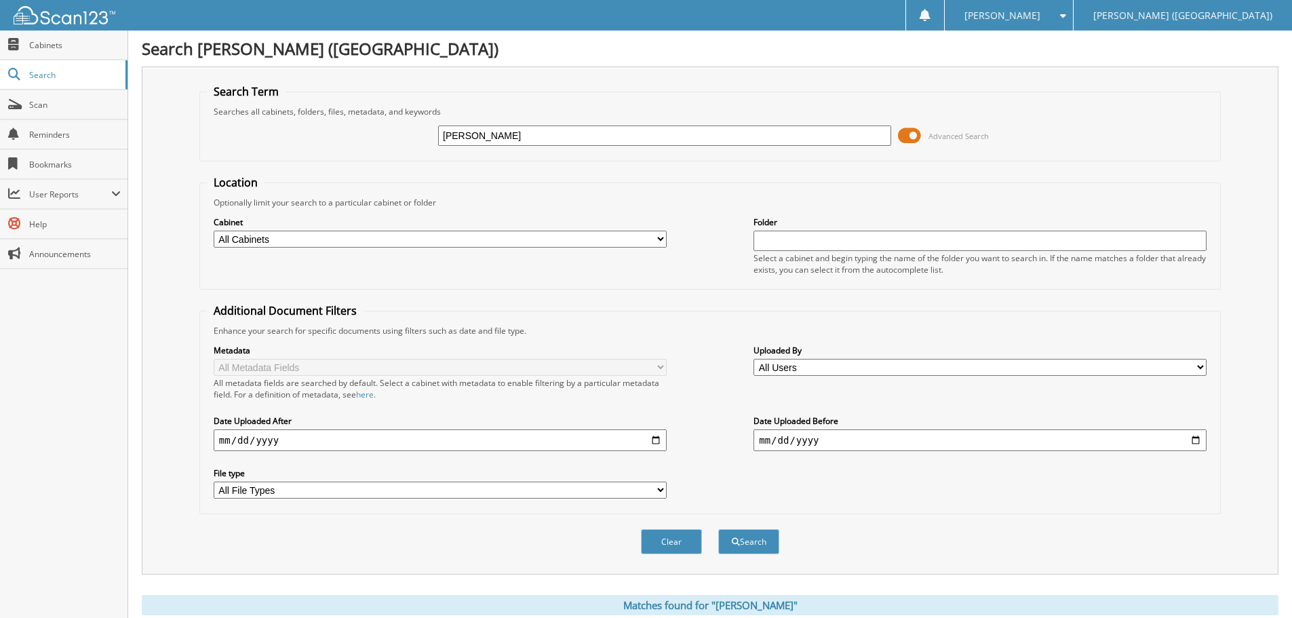  I want to click on button: Clear, so click(671, 541).